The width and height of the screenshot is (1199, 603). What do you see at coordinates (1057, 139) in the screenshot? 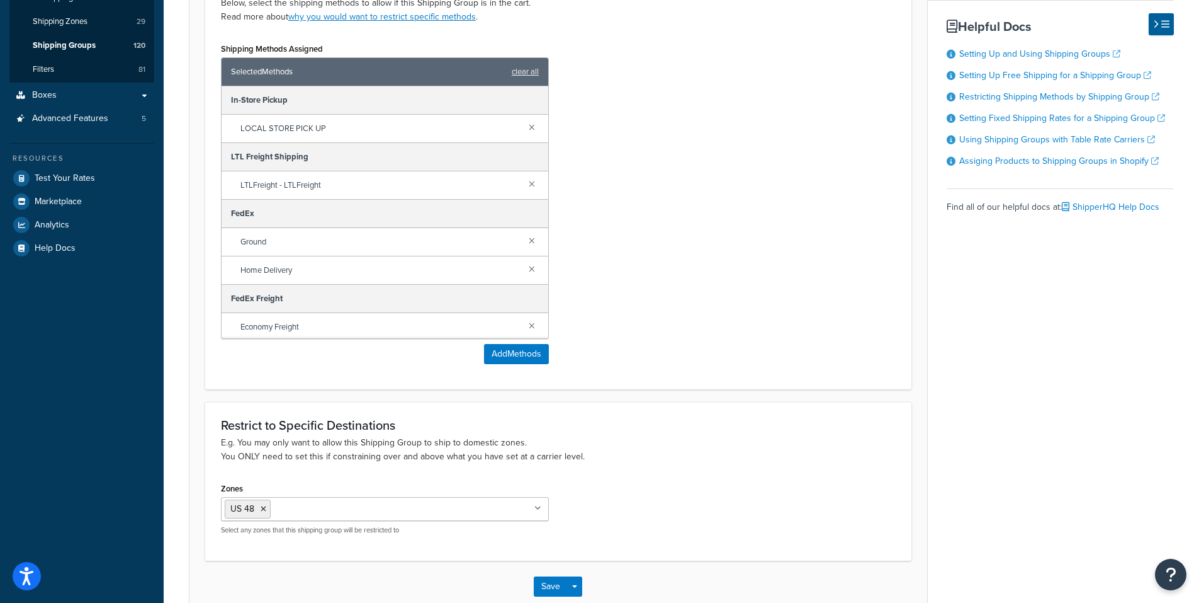
I see `a: Using Shipping Groups with Table Rate Carriers` at bounding box center [1057, 139].